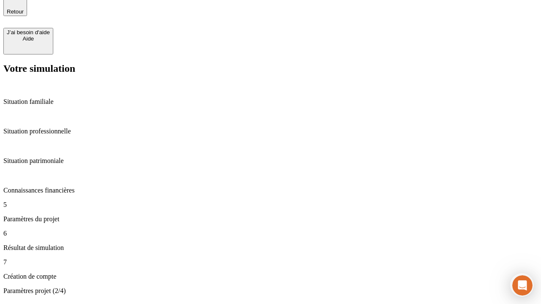 This screenshot has height=304, width=541. I want to click on p: Paramètres projet (2/4), so click(271, 291).